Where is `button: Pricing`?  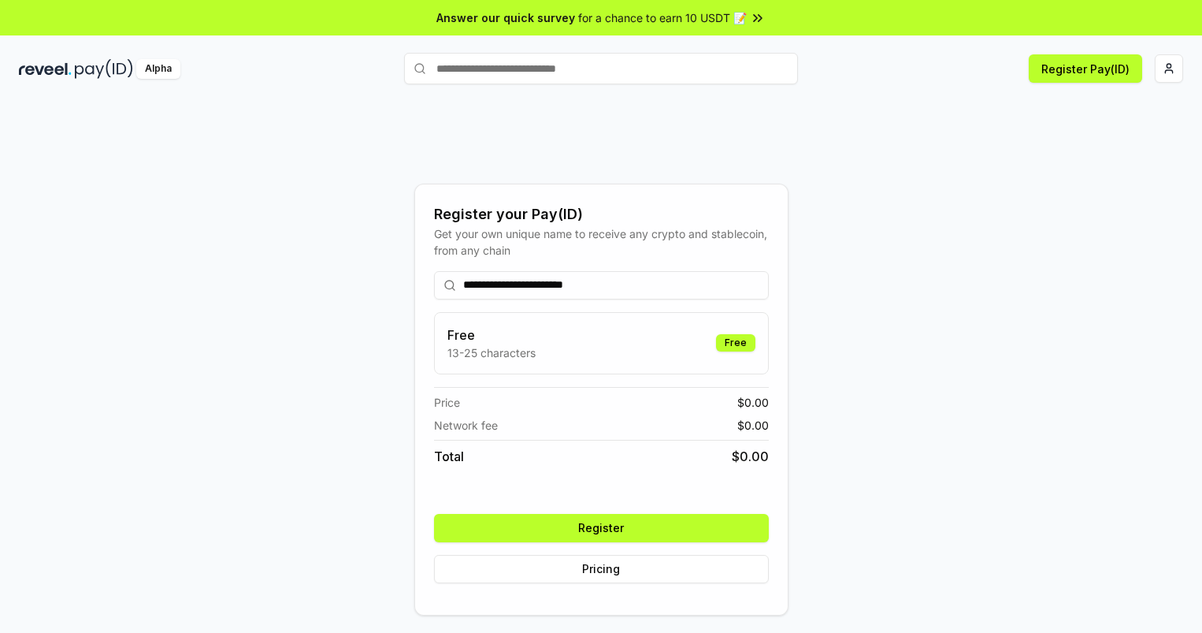
button: Pricing is located at coordinates (601, 569).